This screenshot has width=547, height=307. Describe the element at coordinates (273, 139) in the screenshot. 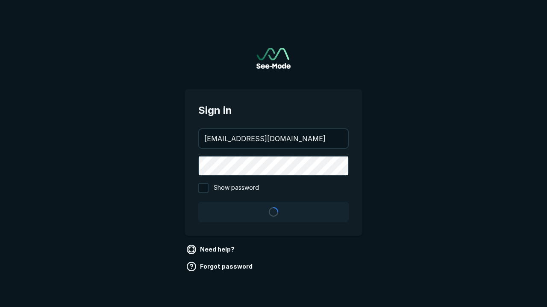

I see `input: your@email.com` at that location.